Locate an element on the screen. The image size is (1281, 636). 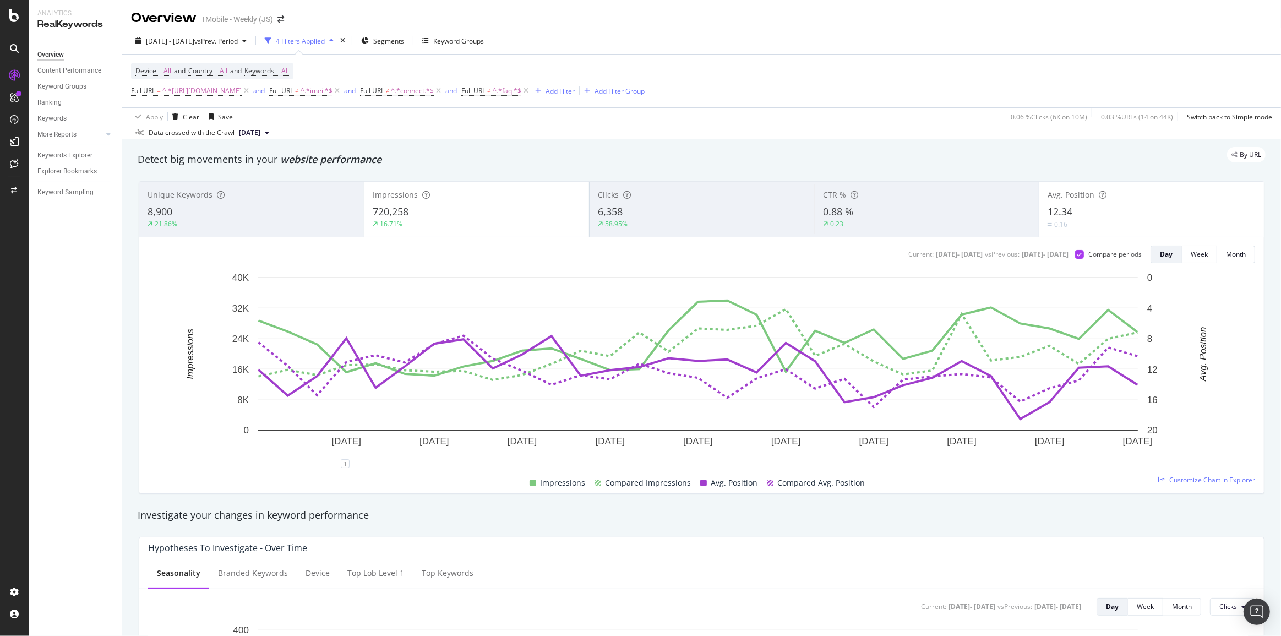
span: Unique Keywords is located at coordinates (180, 194).